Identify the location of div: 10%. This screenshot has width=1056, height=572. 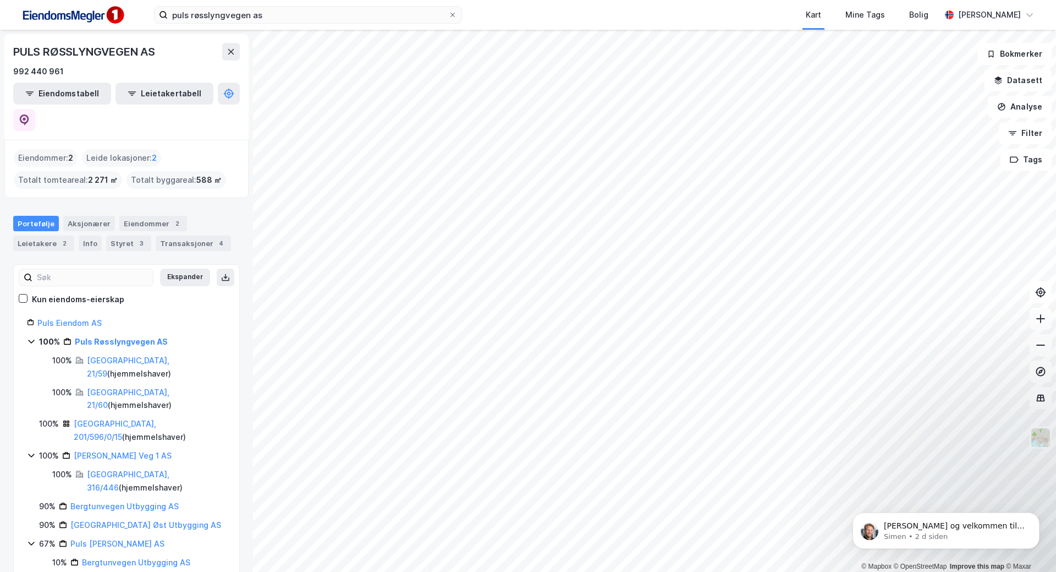
(59, 562).